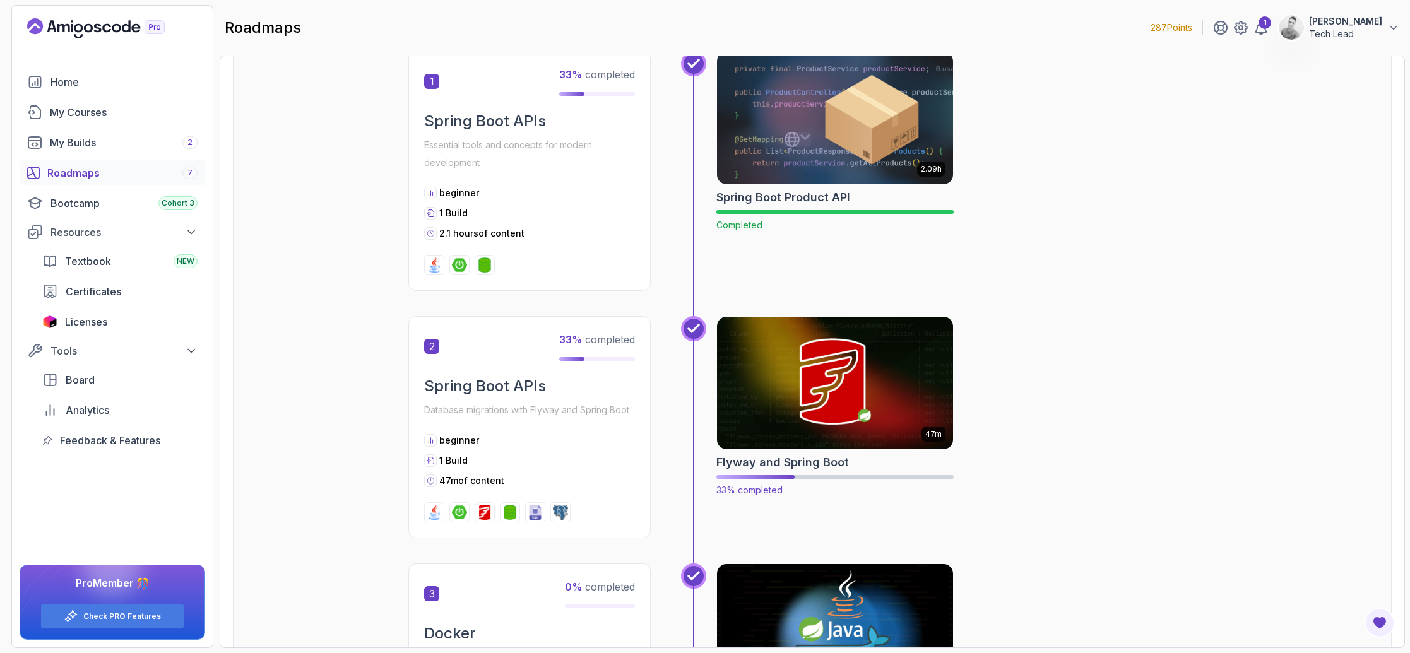  Describe the element at coordinates (529, 634) in the screenshot. I see `h2: Docker` at that location.